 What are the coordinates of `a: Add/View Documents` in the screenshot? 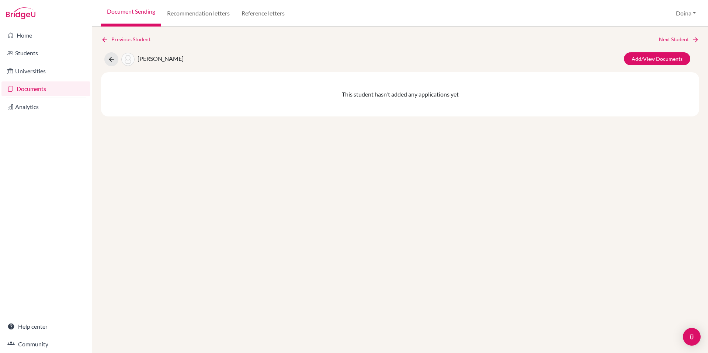 It's located at (657, 59).